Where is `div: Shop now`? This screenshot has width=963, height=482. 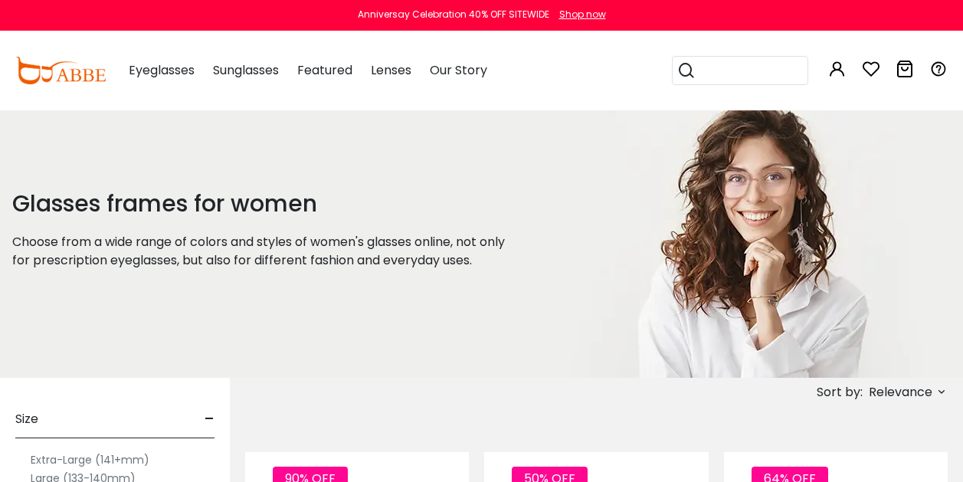 div: Shop now is located at coordinates (582, 15).